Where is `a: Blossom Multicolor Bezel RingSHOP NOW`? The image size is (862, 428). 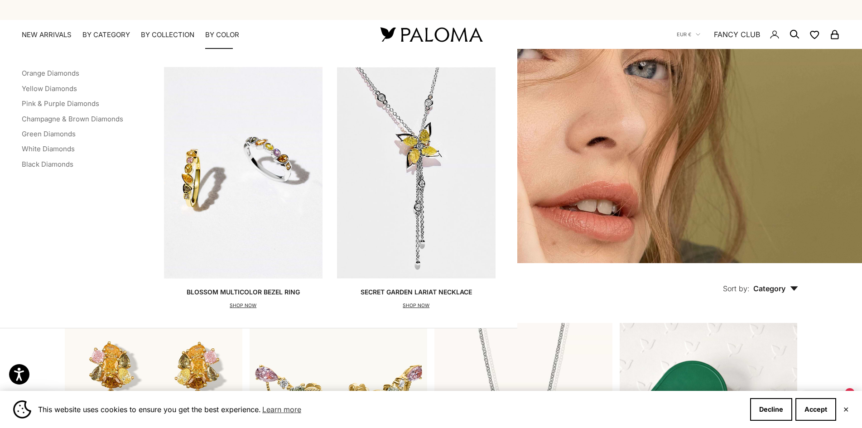
a: Blossom Multicolor Bezel RingSHOP NOW is located at coordinates (243, 188).